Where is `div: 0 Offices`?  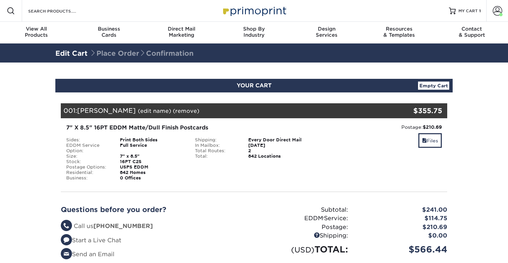 div: 0 Offices is located at coordinates (152, 178).